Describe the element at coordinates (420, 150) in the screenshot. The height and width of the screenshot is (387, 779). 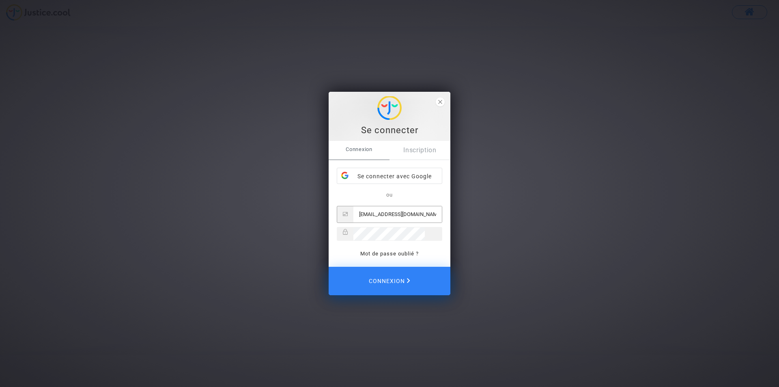
I see `a: Inscription` at that location.